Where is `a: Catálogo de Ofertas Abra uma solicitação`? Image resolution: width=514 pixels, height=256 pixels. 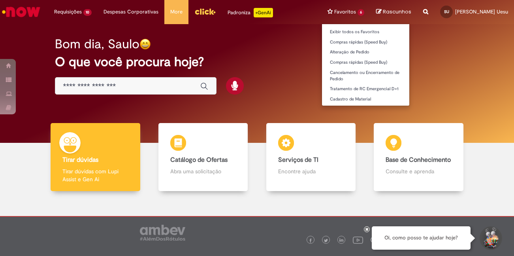 a: Catálogo de Ofertas Abra uma solicitação is located at coordinates (203, 157).